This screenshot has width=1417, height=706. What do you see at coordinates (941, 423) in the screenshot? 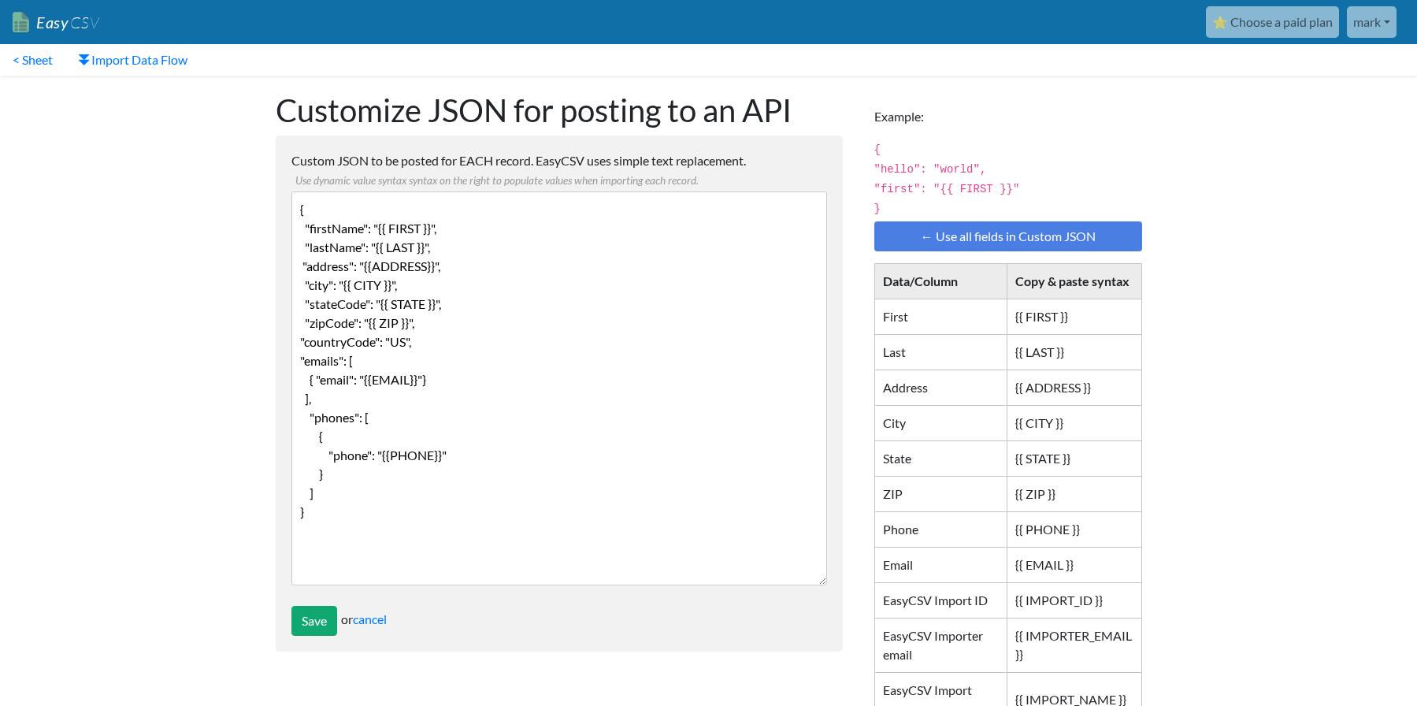
I see `td: City` at bounding box center [941, 423].